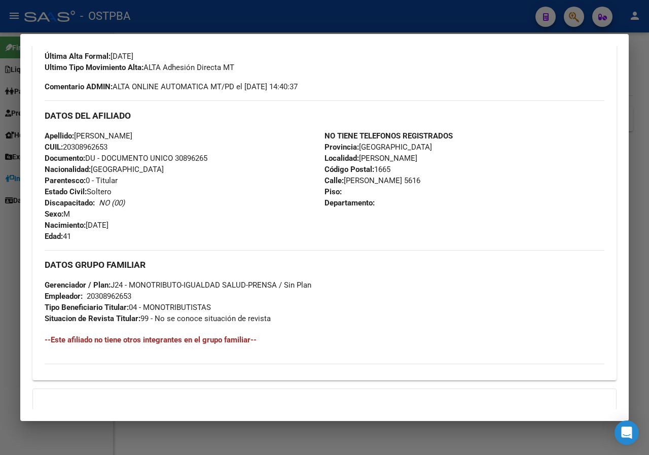 This screenshot has width=649, height=455. Describe the element at coordinates (65, 181) in the screenshot. I see `strong: Parentesco:` at that location.